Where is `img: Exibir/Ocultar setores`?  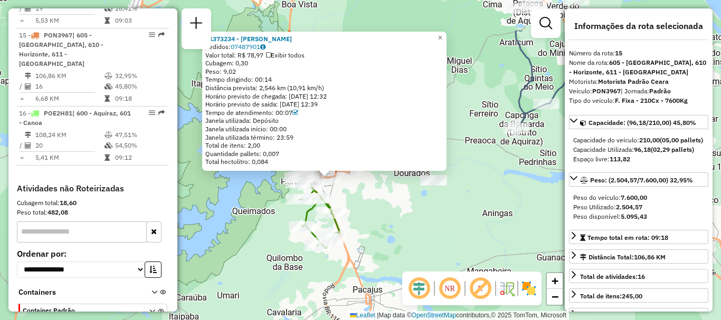
img: Exibir/Ocultar setores is located at coordinates (529, 289).